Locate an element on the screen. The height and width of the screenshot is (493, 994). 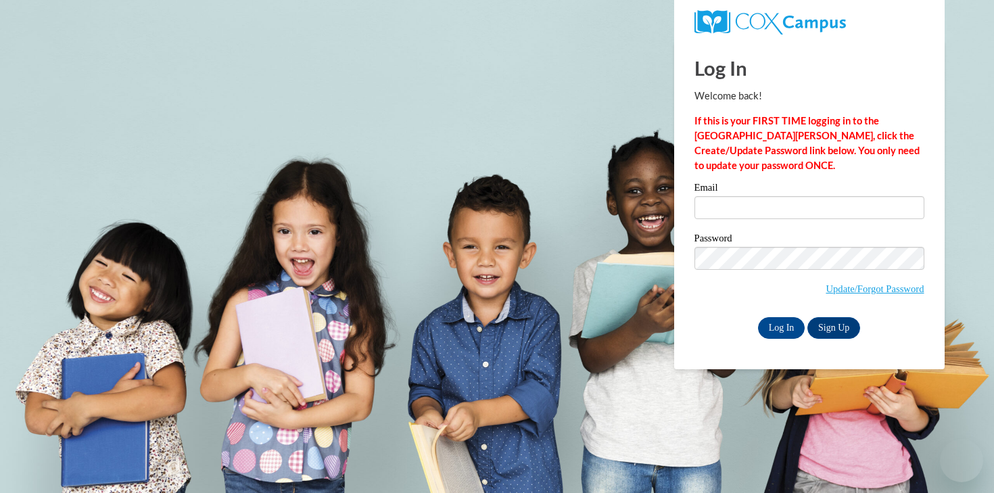
img: COX Campus is located at coordinates (770, 22).